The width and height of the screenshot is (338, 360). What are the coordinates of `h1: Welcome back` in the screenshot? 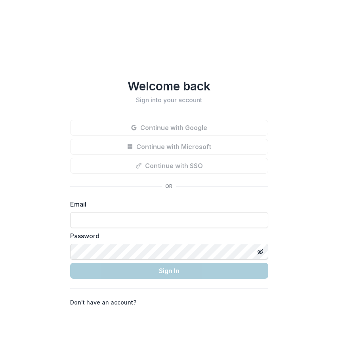 It's located at (169, 86).